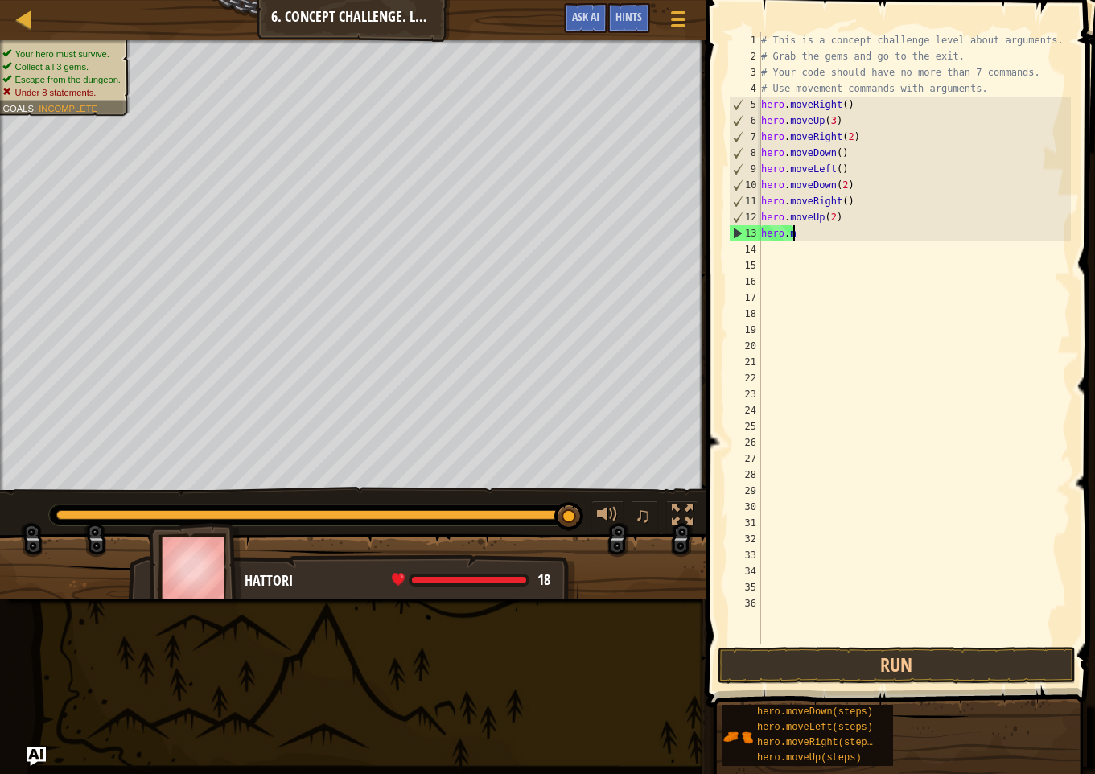  Describe the element at coordinates (585, 16) in the screenshot. I see `span: Ask AI` at that location.